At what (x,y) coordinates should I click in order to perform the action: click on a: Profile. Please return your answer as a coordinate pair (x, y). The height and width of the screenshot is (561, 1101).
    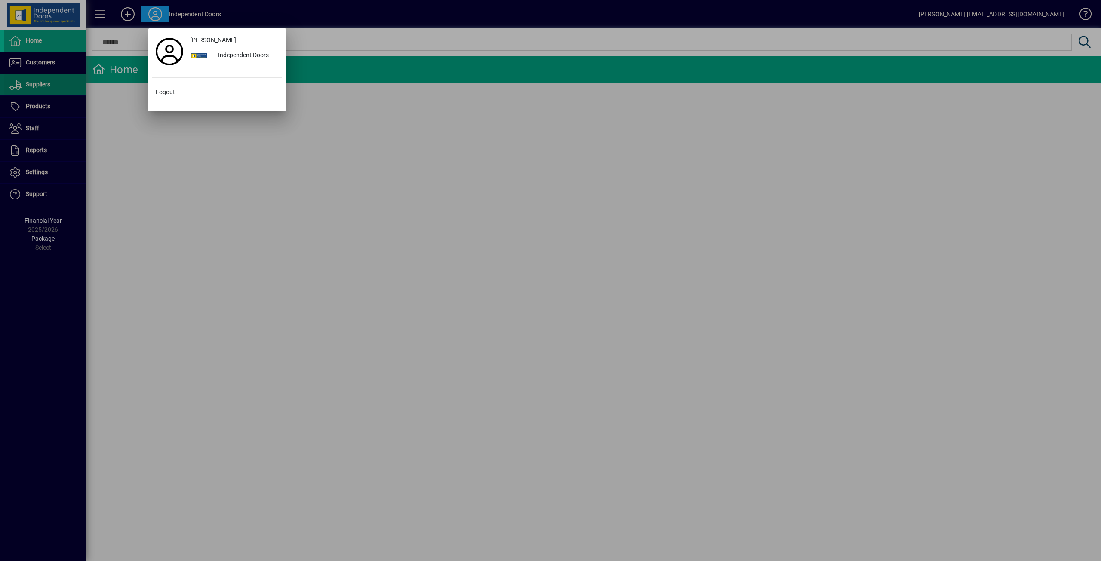
    Looking at the image, I should click on (169, 52).